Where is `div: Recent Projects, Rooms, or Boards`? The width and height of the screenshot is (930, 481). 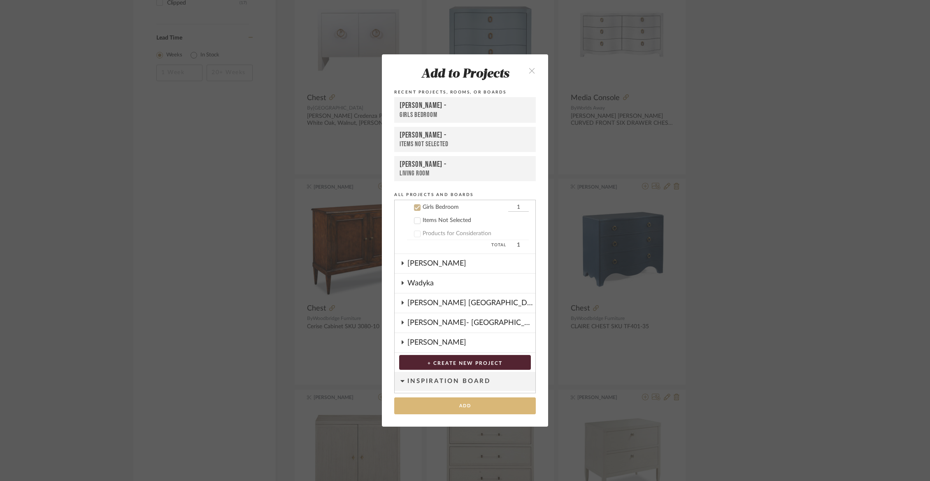 div: Recent Projects, Rooms, or Boards is located at coordinates (465, 92).